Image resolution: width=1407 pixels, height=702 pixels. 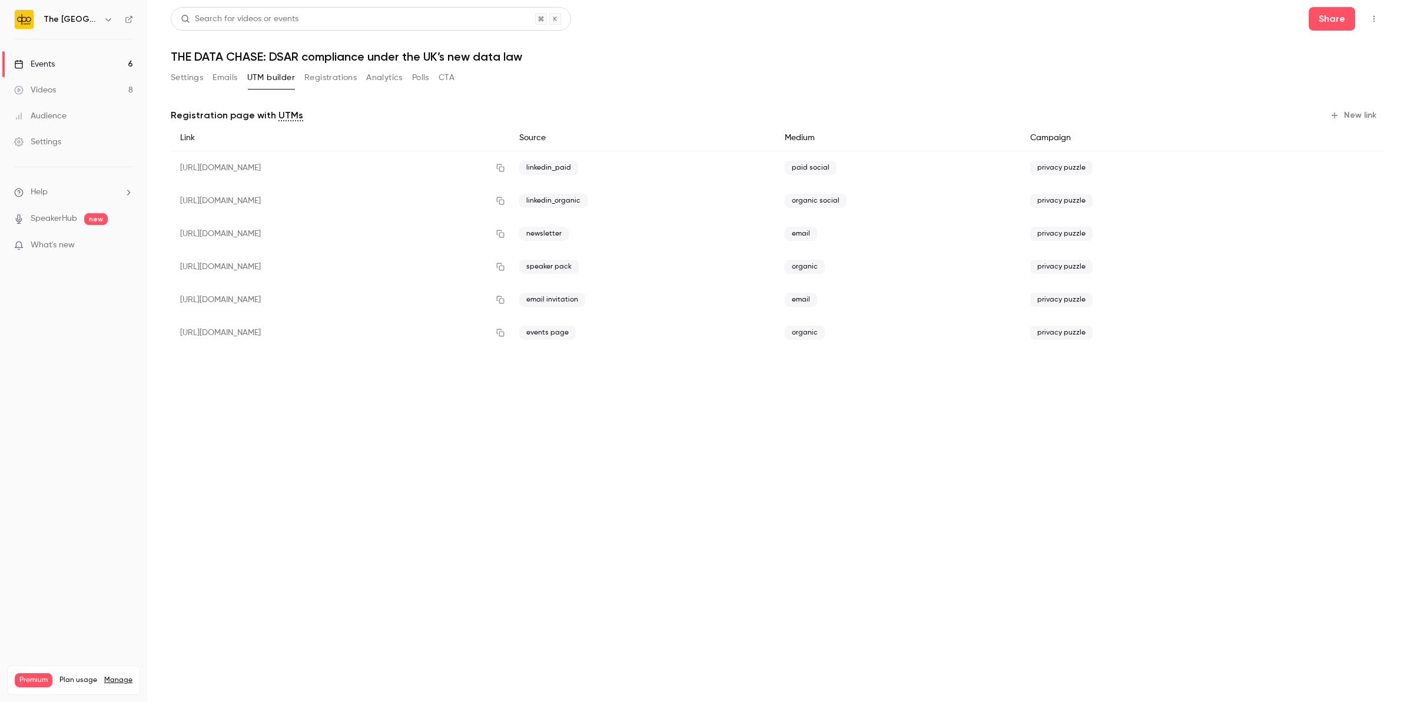 I want to click on button: Polls, so click(x=420, y=78).